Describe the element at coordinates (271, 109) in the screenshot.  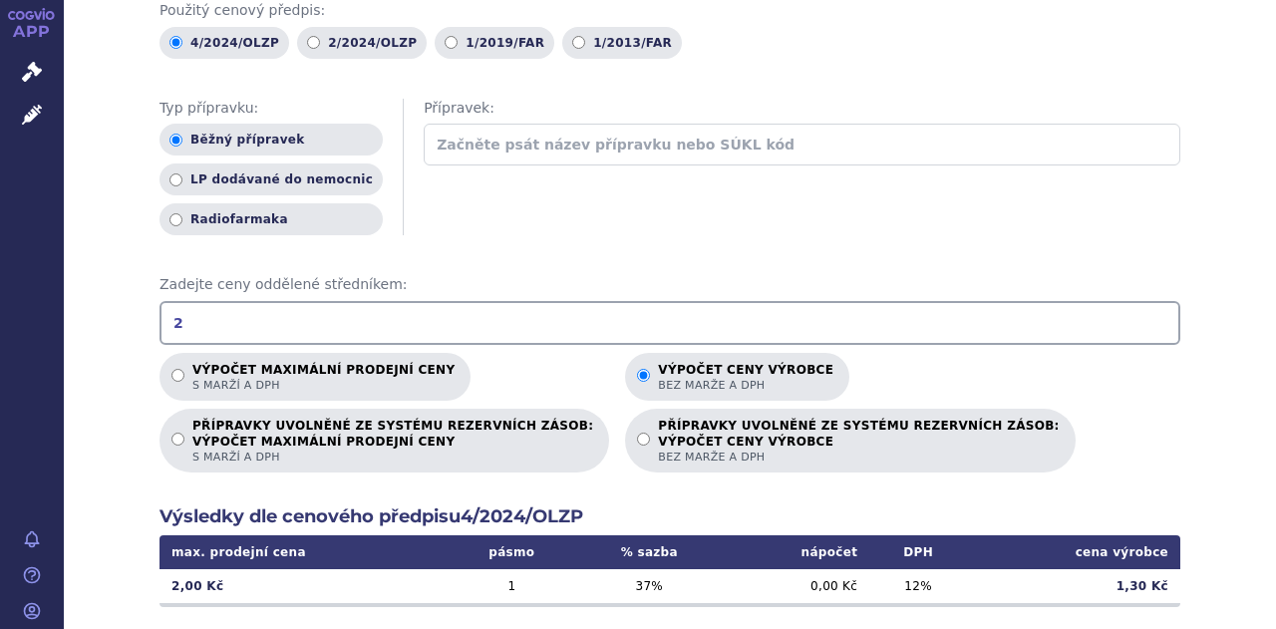
I see `span: Typ přípravku:` at that location.